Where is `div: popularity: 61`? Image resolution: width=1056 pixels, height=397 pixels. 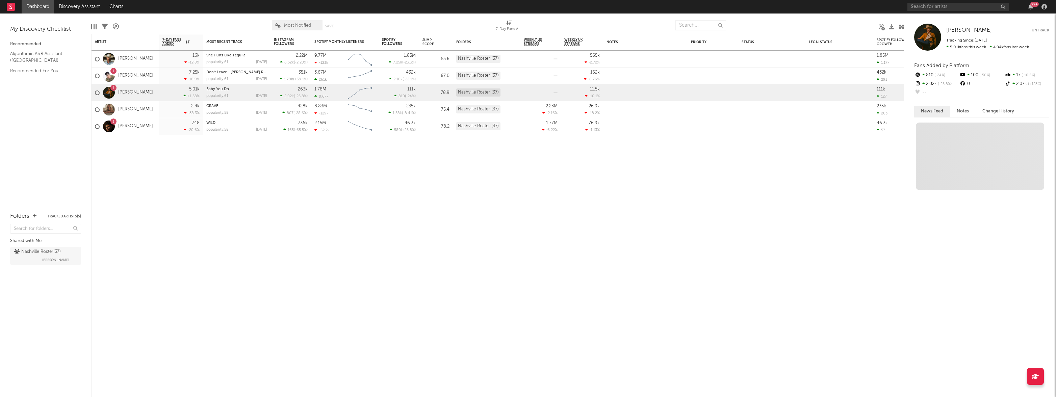
div: popularity: 61 is located at coordinates (217, 62).